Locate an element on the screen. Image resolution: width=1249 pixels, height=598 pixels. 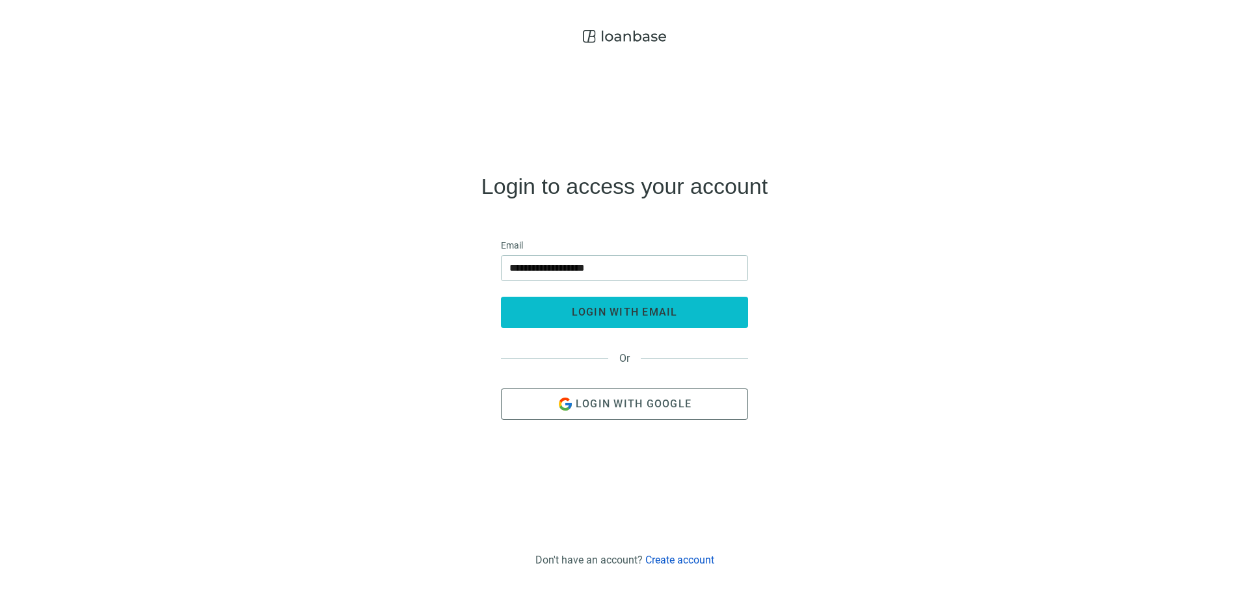
button: Login with Google is located at coordinates (625, 404).